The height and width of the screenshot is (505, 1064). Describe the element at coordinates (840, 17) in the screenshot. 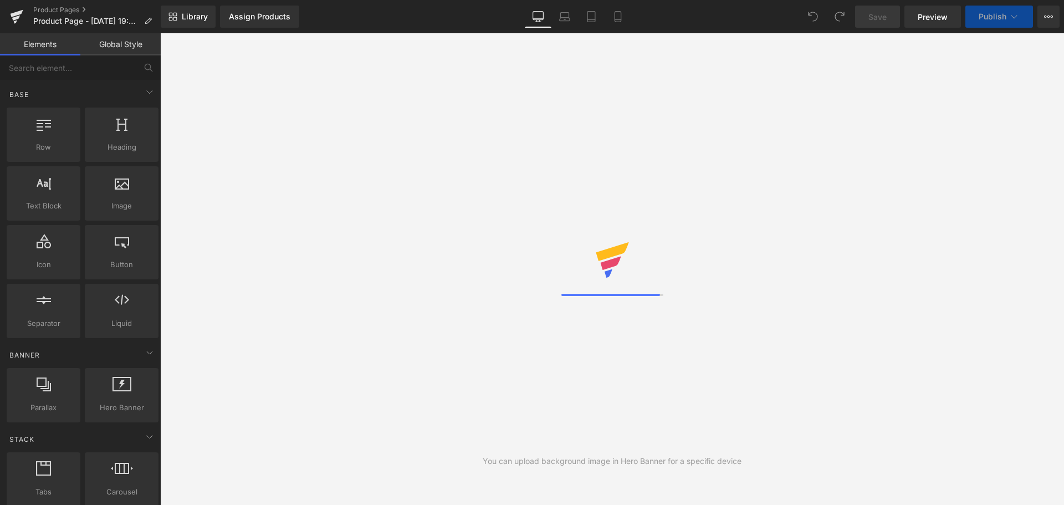

I see `button: Redo` at that location.